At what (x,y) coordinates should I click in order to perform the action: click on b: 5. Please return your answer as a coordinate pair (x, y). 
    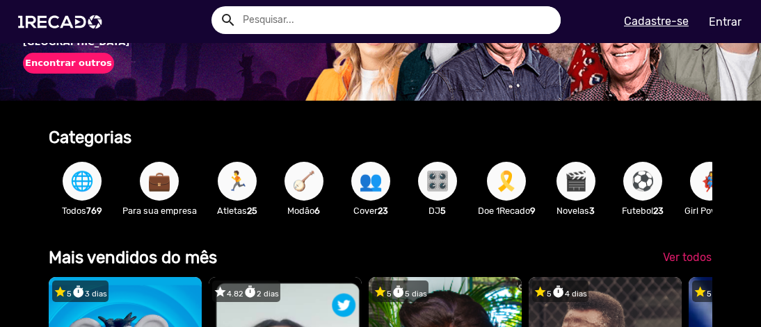
    Looking at the image, I should click on (443, 211).